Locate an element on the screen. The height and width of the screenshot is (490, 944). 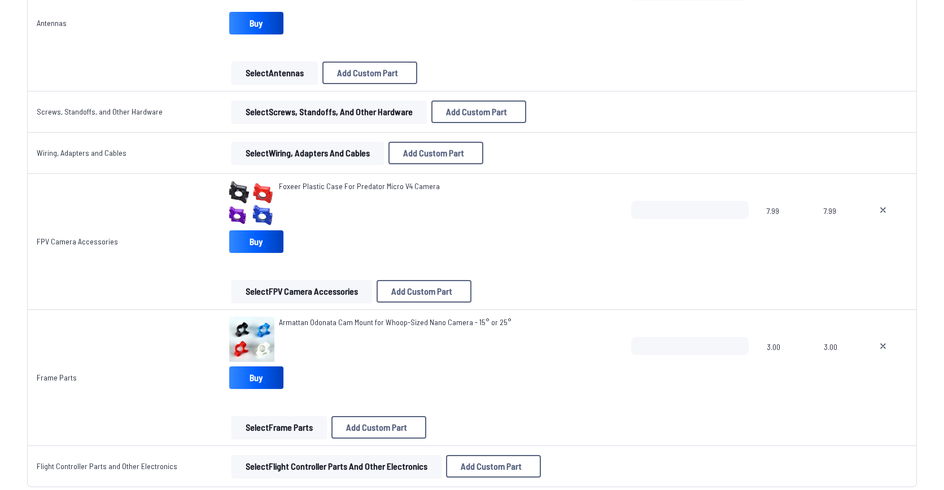
button: SelectFPV Camera Accessories is located at coordinates (302, 291).